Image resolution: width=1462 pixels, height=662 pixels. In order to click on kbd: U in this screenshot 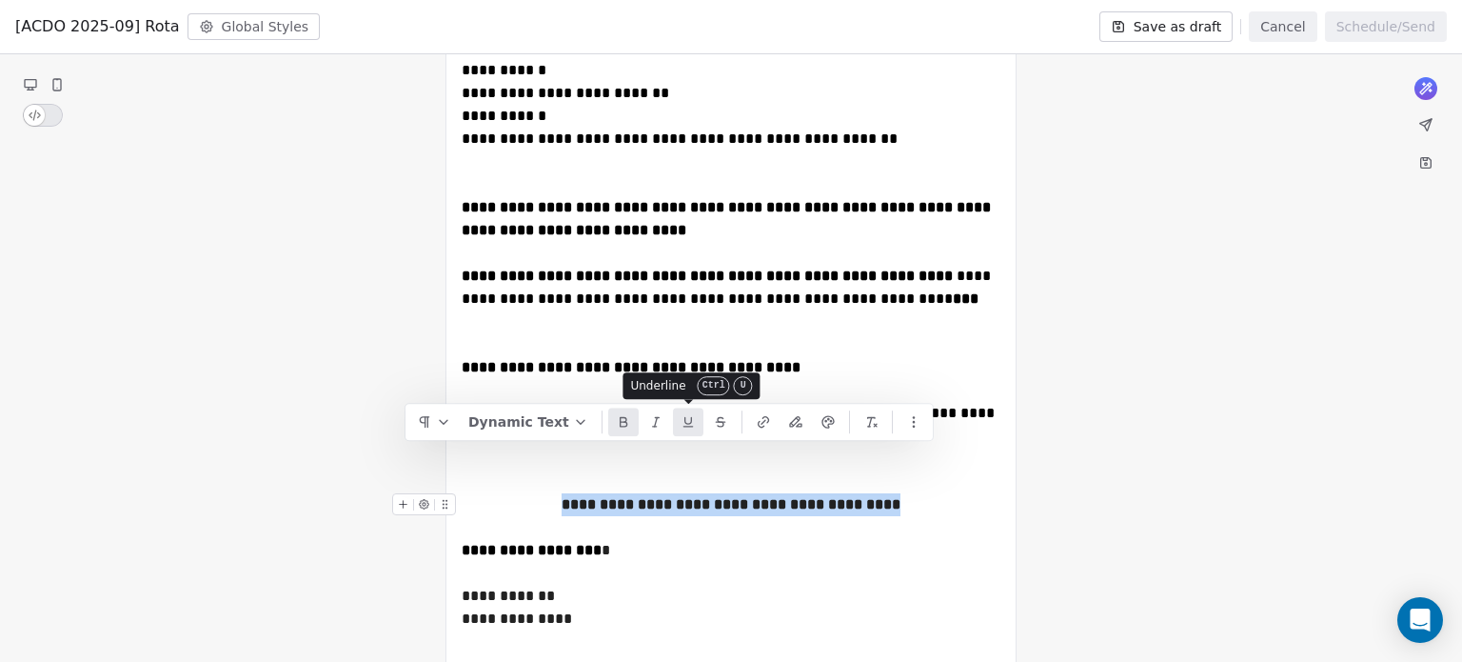, I will do `click(744, 386)`.